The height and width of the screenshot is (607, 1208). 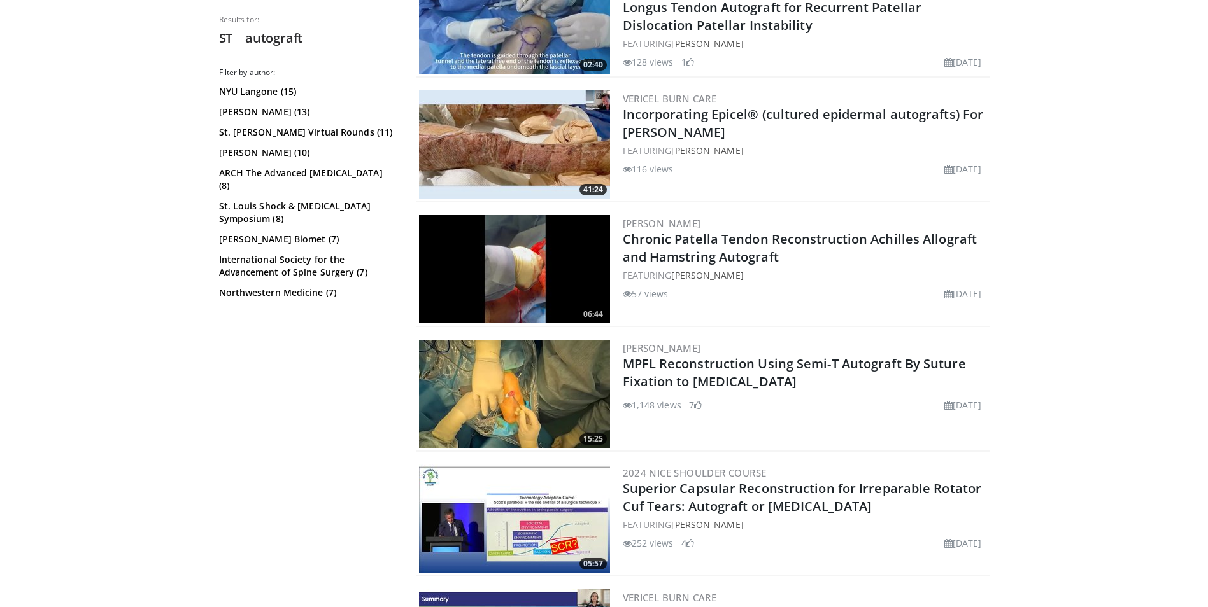 What do you see at coordinates (306, 92) in the screenshot?
I see `a: NYU Langone (15)` at bounding box center [306, 92].